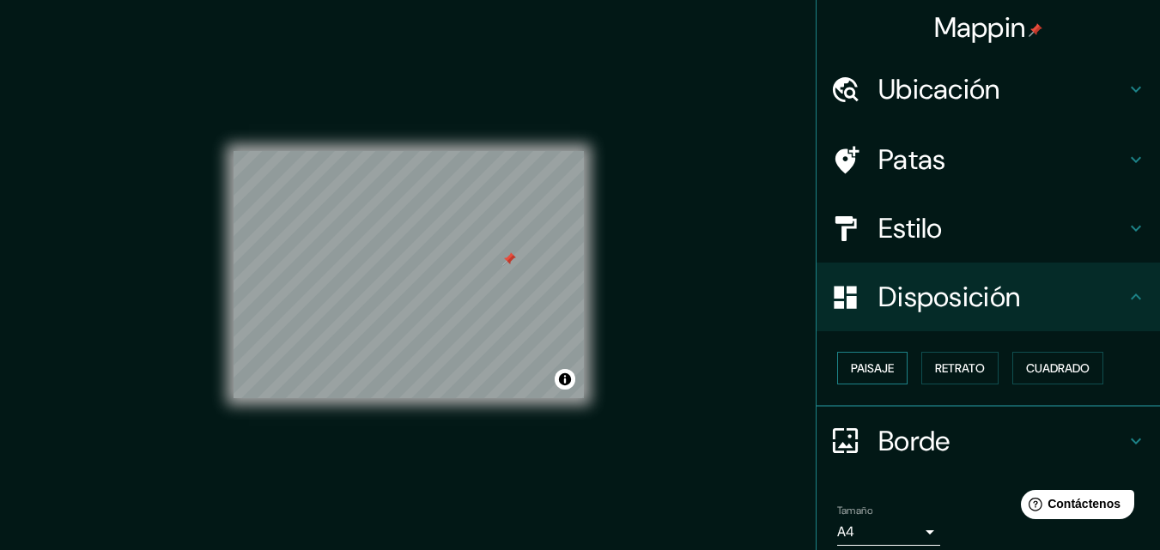  What do you see at coordinates (910, 228) in the screenshot?
I see `font: Estilo` at bounding box center [910, 228].